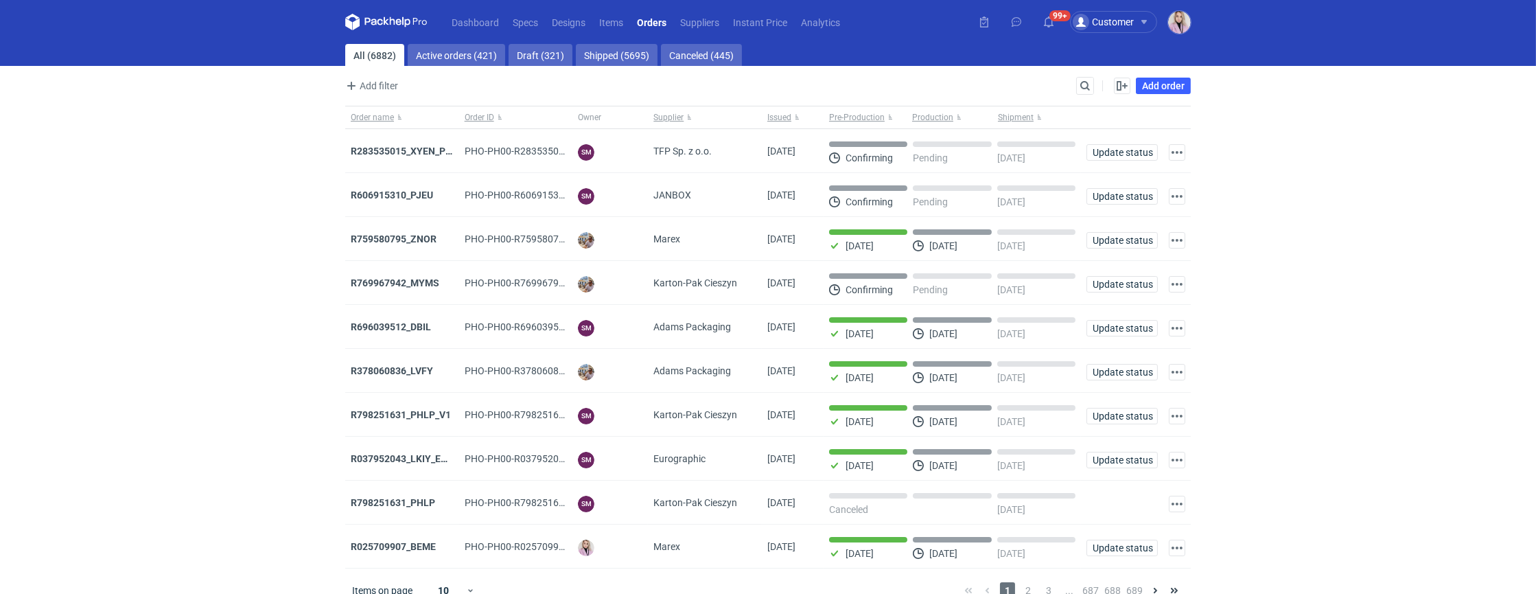 This screenshot has height=594, width=1536. I want to click on div: TFP Sp. z o.o., so click(705, 151).